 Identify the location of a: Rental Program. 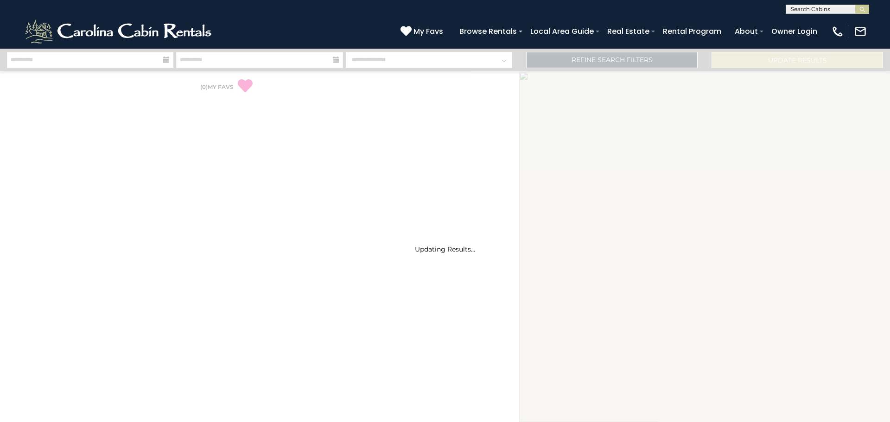
(692, 31).